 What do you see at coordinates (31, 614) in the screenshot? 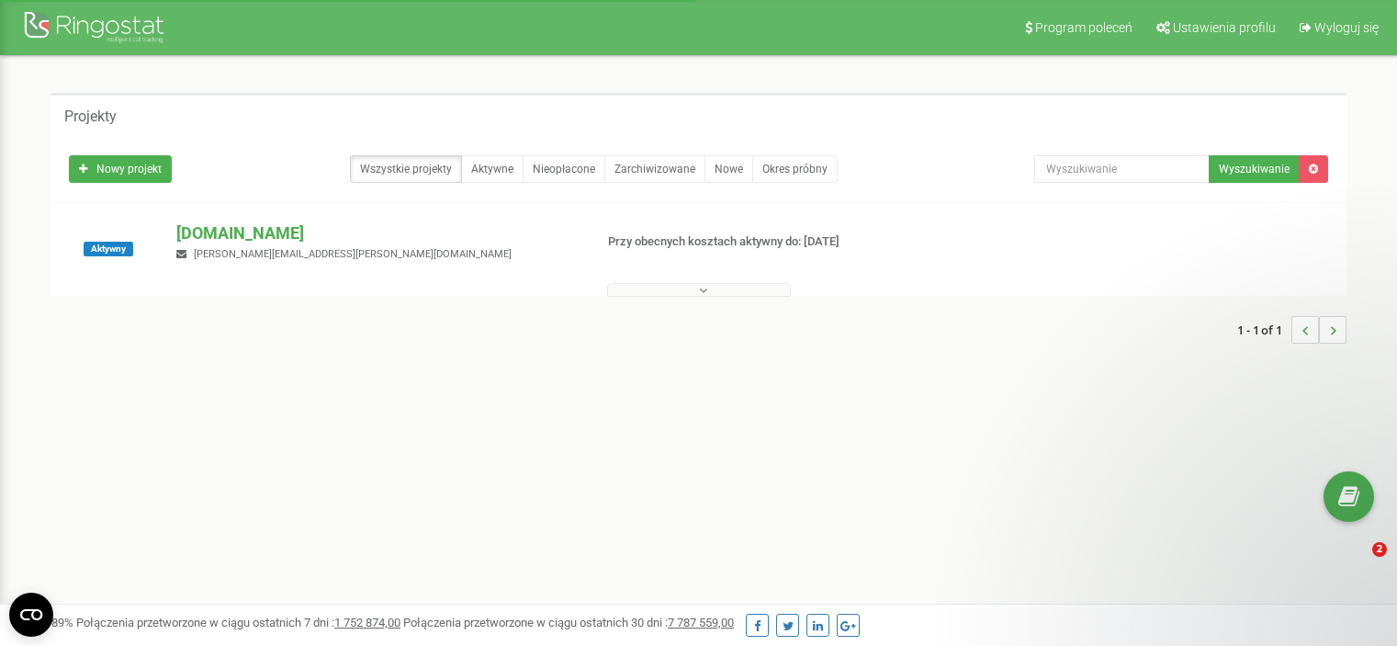
I see `button: Open CMP widget` at bounding box center [31, 614].